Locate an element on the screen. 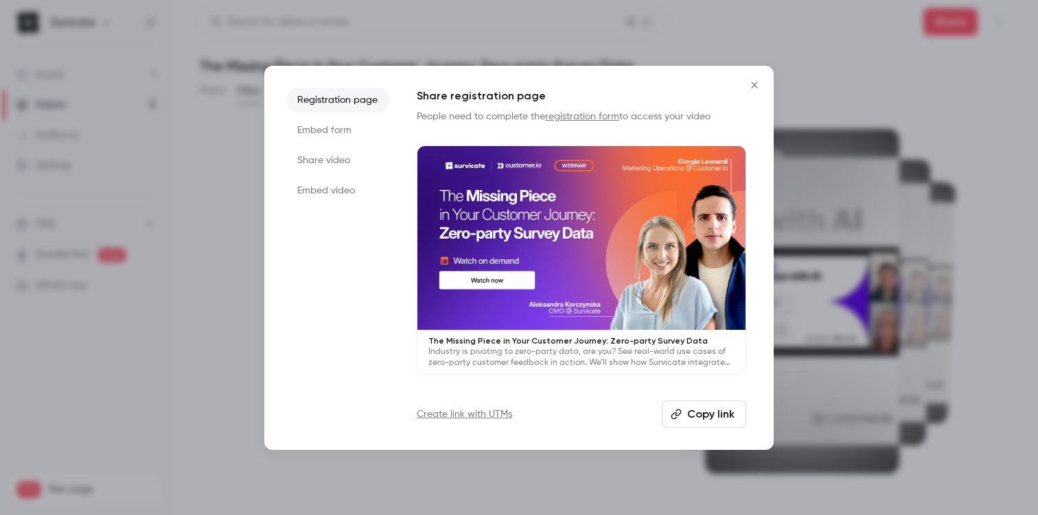 The image size is (1038, 515). a: registration form is located at coordinates (582, 117).